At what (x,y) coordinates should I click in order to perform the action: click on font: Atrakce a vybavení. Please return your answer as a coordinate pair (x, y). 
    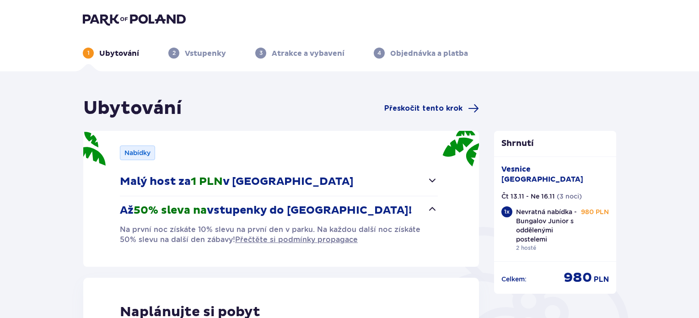
    Looking at the image, I should click on (308, 53).